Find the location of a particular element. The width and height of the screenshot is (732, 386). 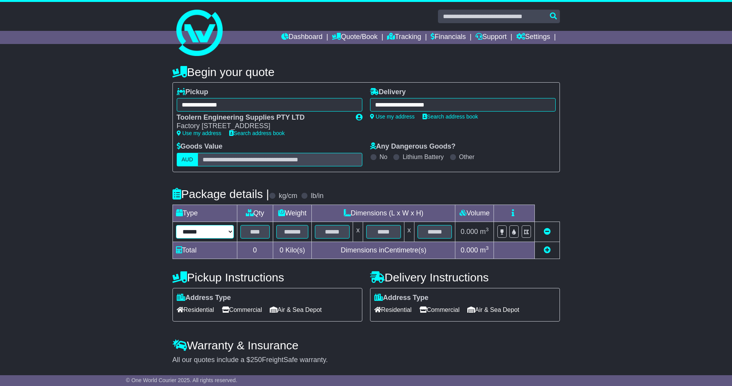

td: Dimensions in Centimetre(s) is located at coordinates (383, 250).